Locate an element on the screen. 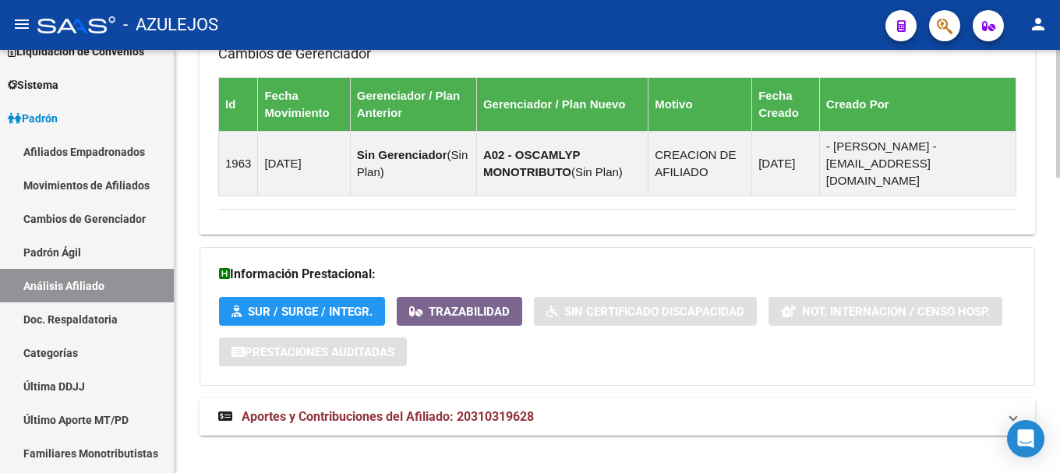  button: SUR / SURGE / INTEGR. is located at coordinates (302, 311).